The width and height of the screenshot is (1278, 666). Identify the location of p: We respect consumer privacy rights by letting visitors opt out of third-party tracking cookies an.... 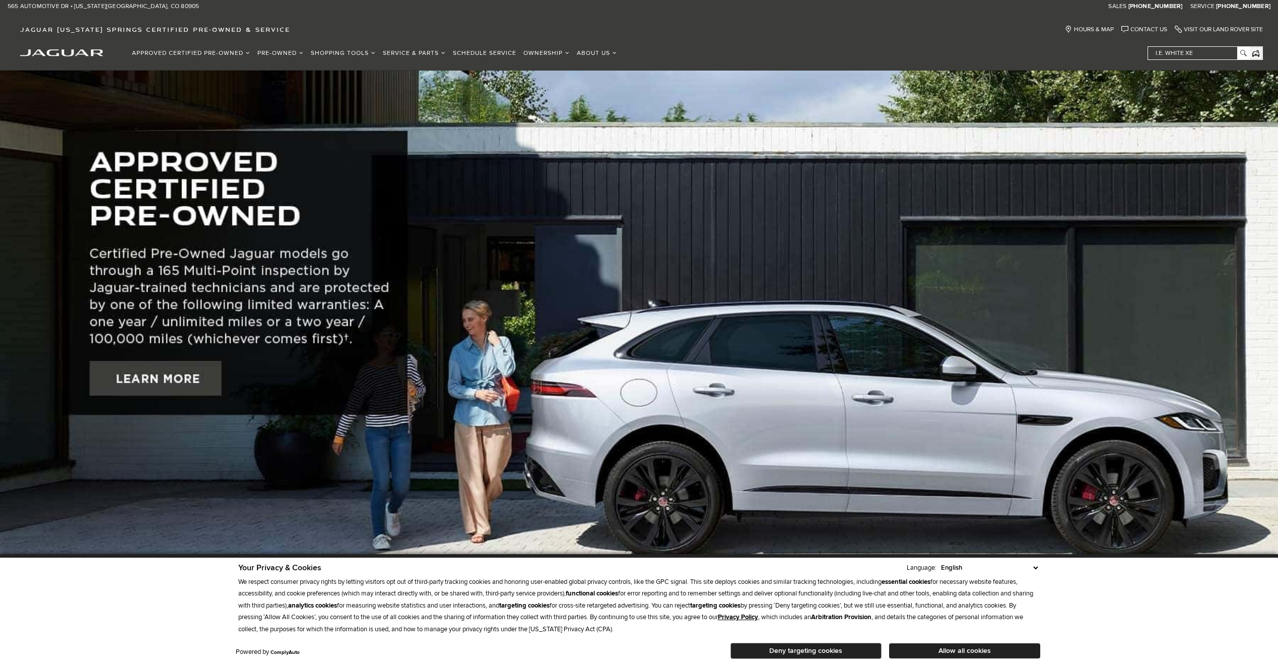
(639, 606).